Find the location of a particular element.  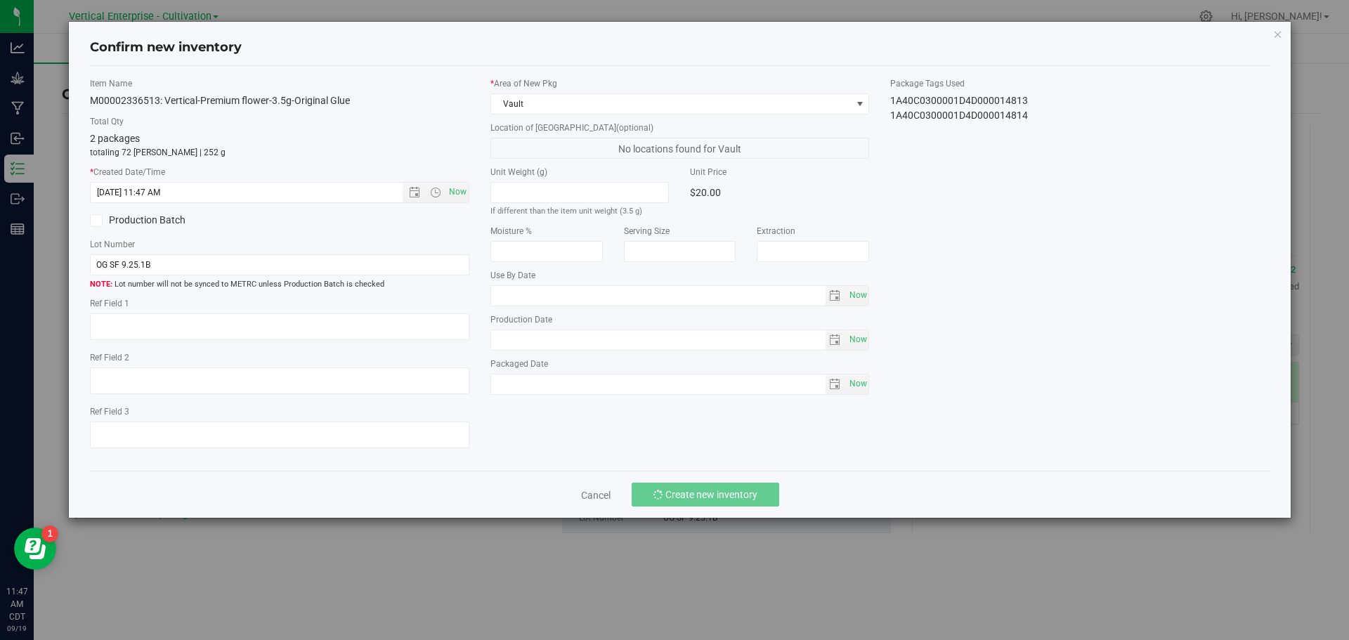

div: M00002336513: Vertical-Premium flower-3.5g-Original Glue is located at coordinates (280, 100).